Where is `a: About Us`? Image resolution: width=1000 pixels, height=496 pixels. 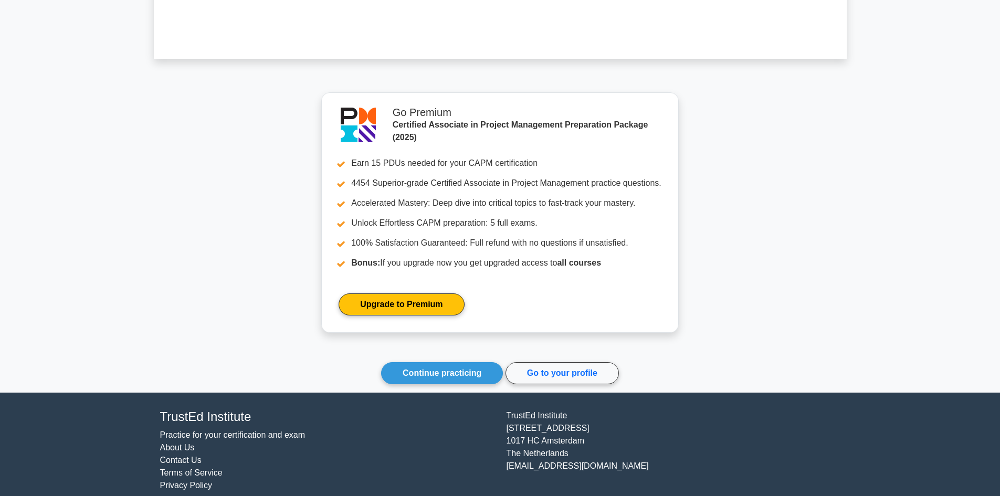
a: About Us is located at coordinates (178, 447).